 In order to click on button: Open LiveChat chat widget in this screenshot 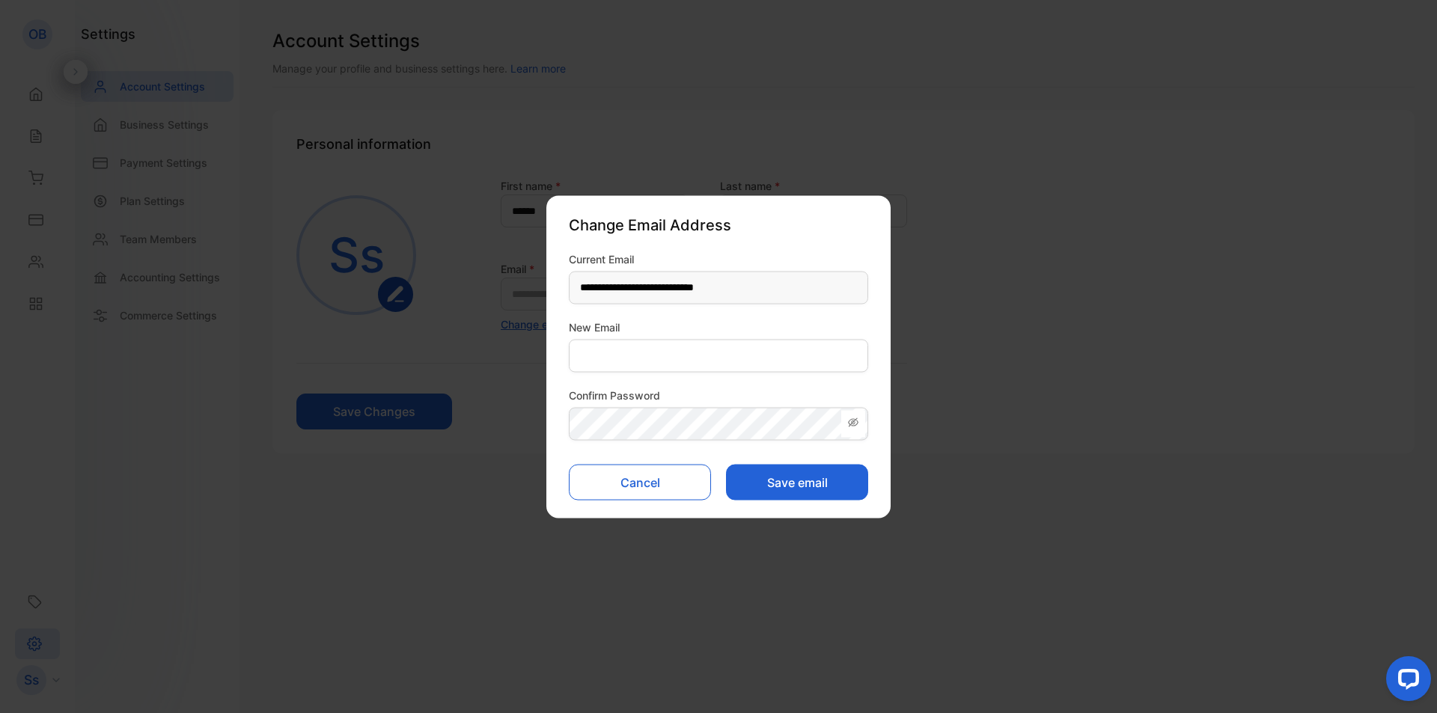, I will do `click(34, 28)`.